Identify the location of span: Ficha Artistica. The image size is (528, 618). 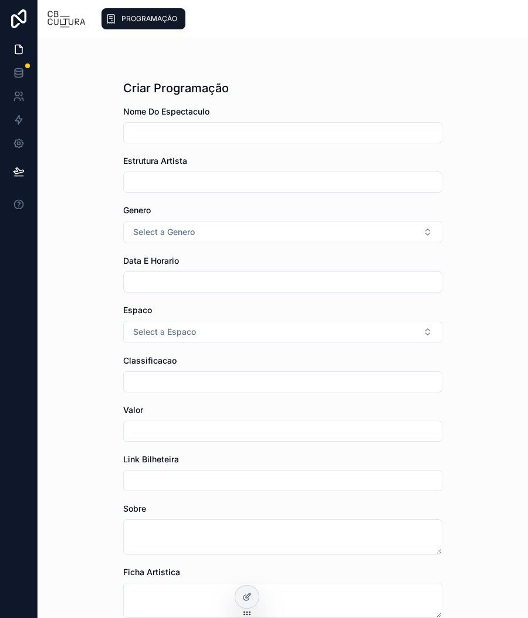
(151, 571).